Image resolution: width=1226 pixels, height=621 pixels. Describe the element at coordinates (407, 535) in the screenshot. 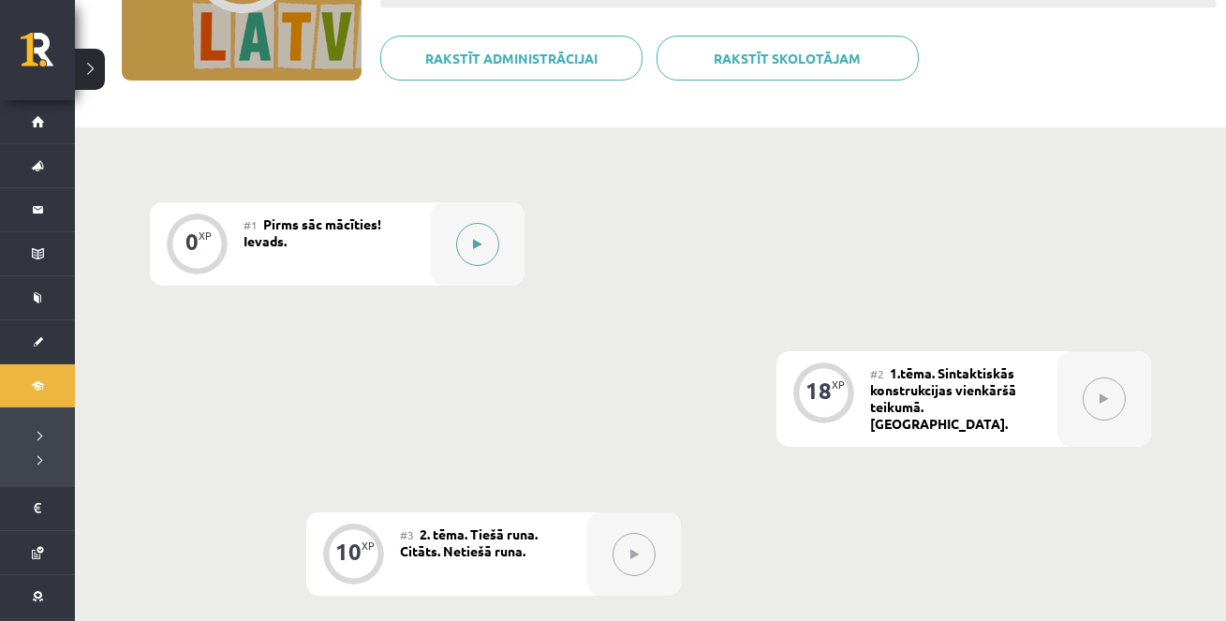

I see `span: #3` at that location.